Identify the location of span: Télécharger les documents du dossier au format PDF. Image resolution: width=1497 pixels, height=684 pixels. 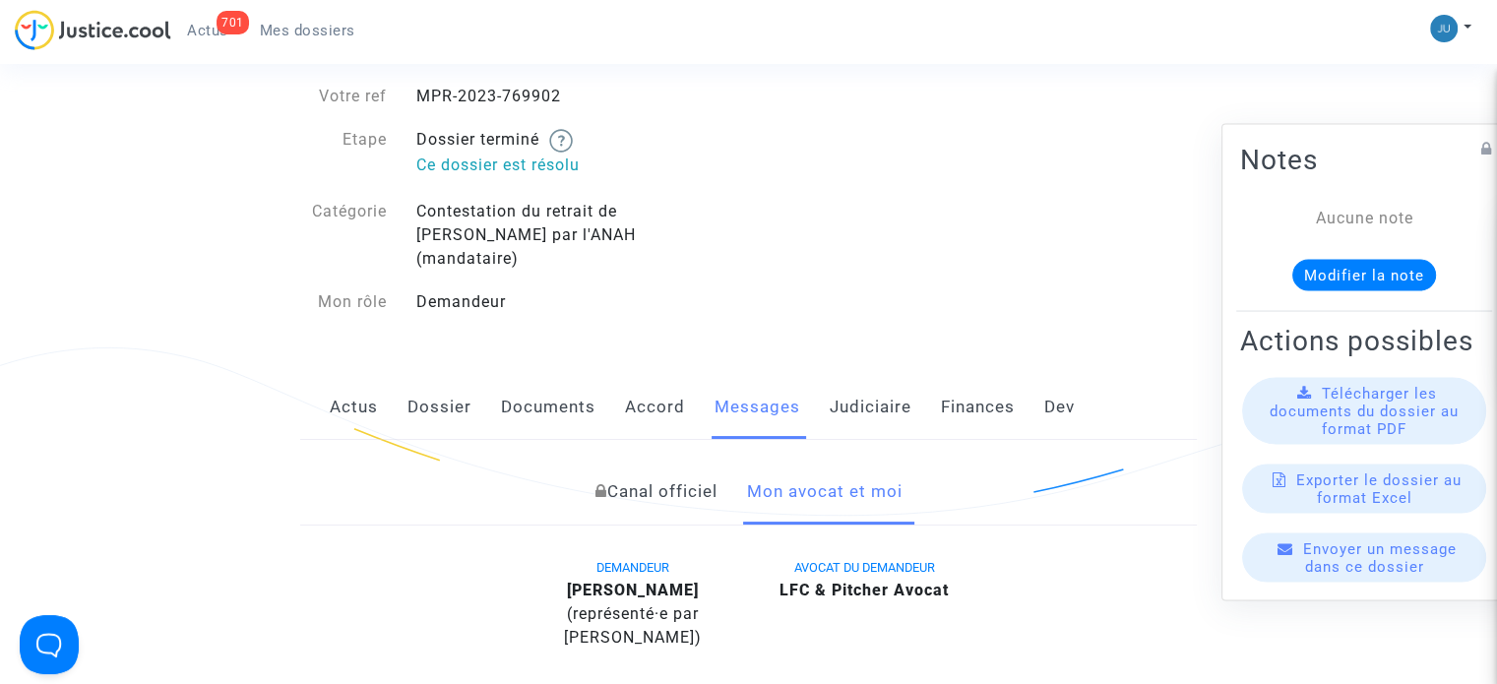
(1364, 410).